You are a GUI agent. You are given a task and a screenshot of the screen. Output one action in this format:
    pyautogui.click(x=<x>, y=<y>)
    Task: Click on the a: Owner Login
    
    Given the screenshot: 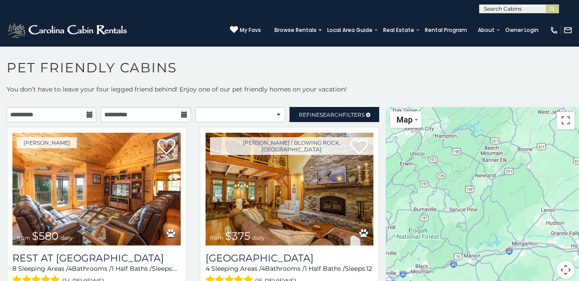 What is the action you would take?
    pyautogui.click(x=522, y=30)
    